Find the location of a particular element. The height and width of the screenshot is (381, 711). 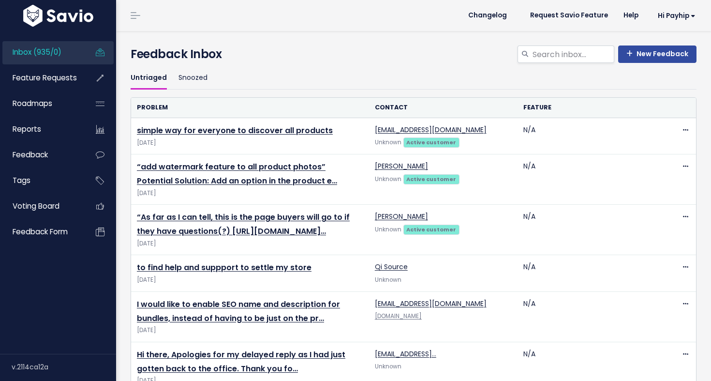

th: Feature is located at coordinates (591, 107).